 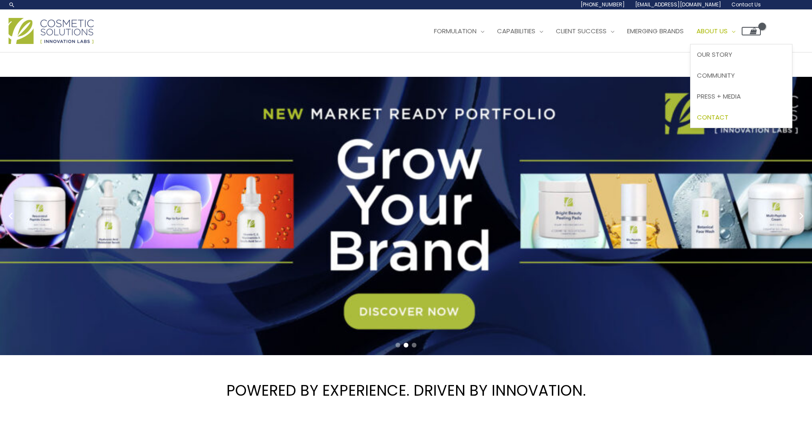 I want to click on a: Formulation, so click(x=459, y=31).